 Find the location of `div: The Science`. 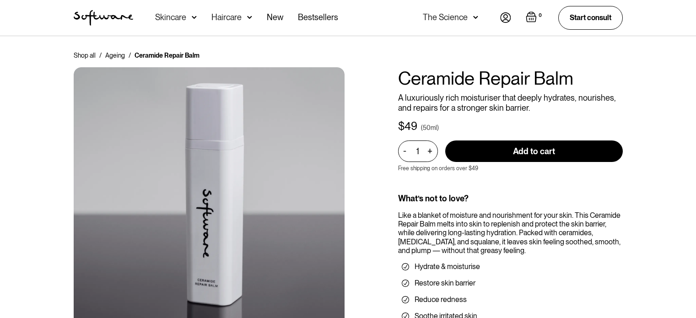

div: The Science is located at coordinates (445, 17).